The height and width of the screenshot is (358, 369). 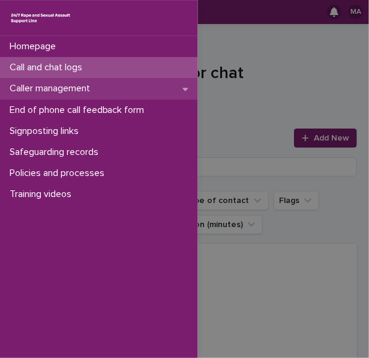 I want to click on p: Safeguarding records, so click(x=56, y=152).